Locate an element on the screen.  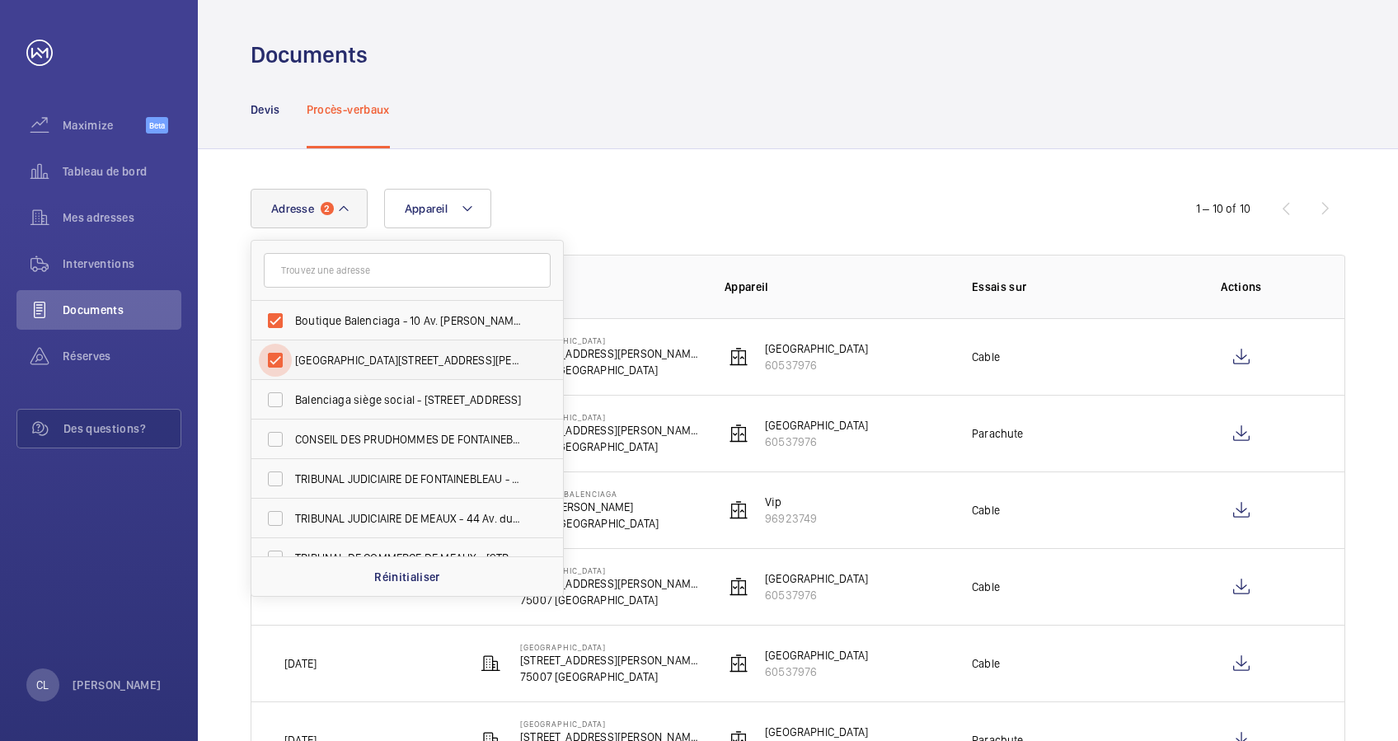
button: Adresse2 is located at coordinates (309, 209).